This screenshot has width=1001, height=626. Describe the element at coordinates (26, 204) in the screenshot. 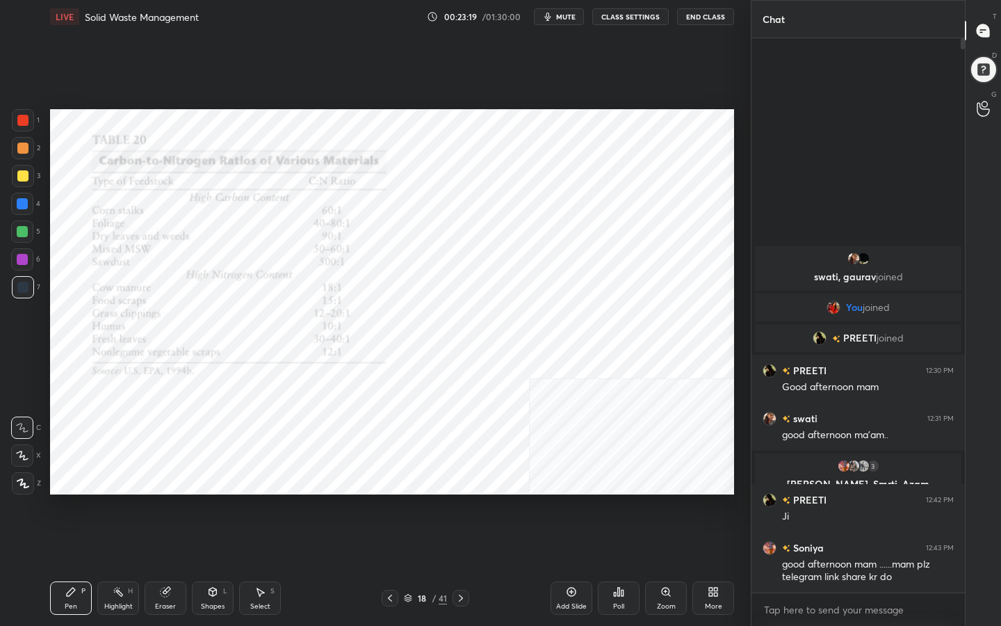

I see `div: 4` at that location.